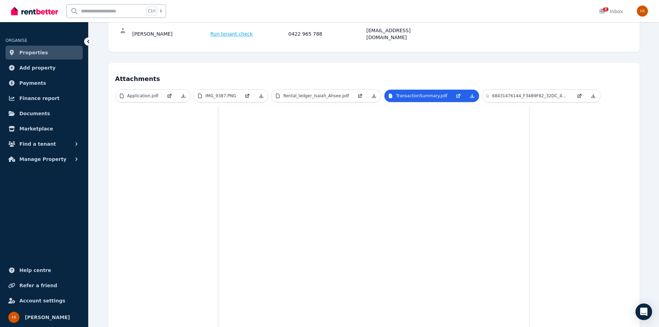  Describe the element at coordinates (611, 11) in the screenshot. I see `div: Inbox` at that location.